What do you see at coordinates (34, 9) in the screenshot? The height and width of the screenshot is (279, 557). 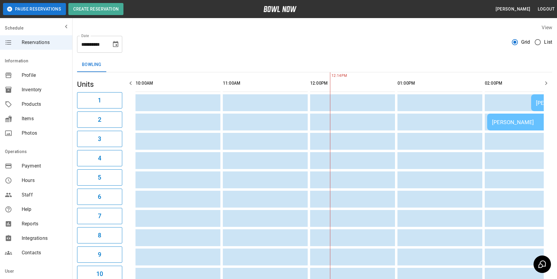 I see `button: Pause Reservations` at bounding box center [34, 9].